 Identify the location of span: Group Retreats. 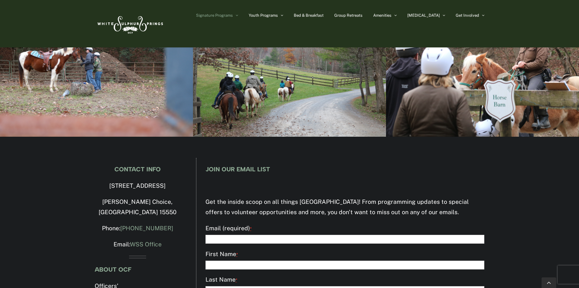
(348, 15).